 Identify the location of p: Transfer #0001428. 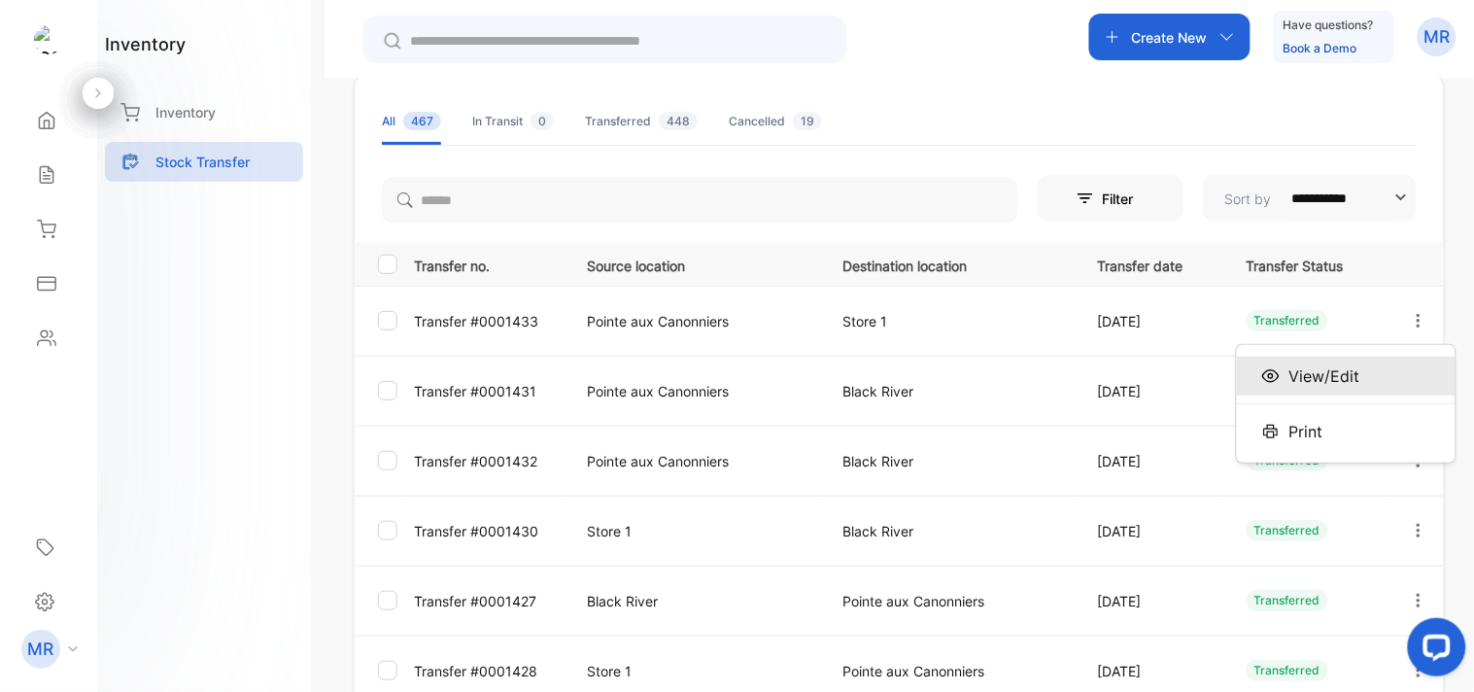
(489, 670).